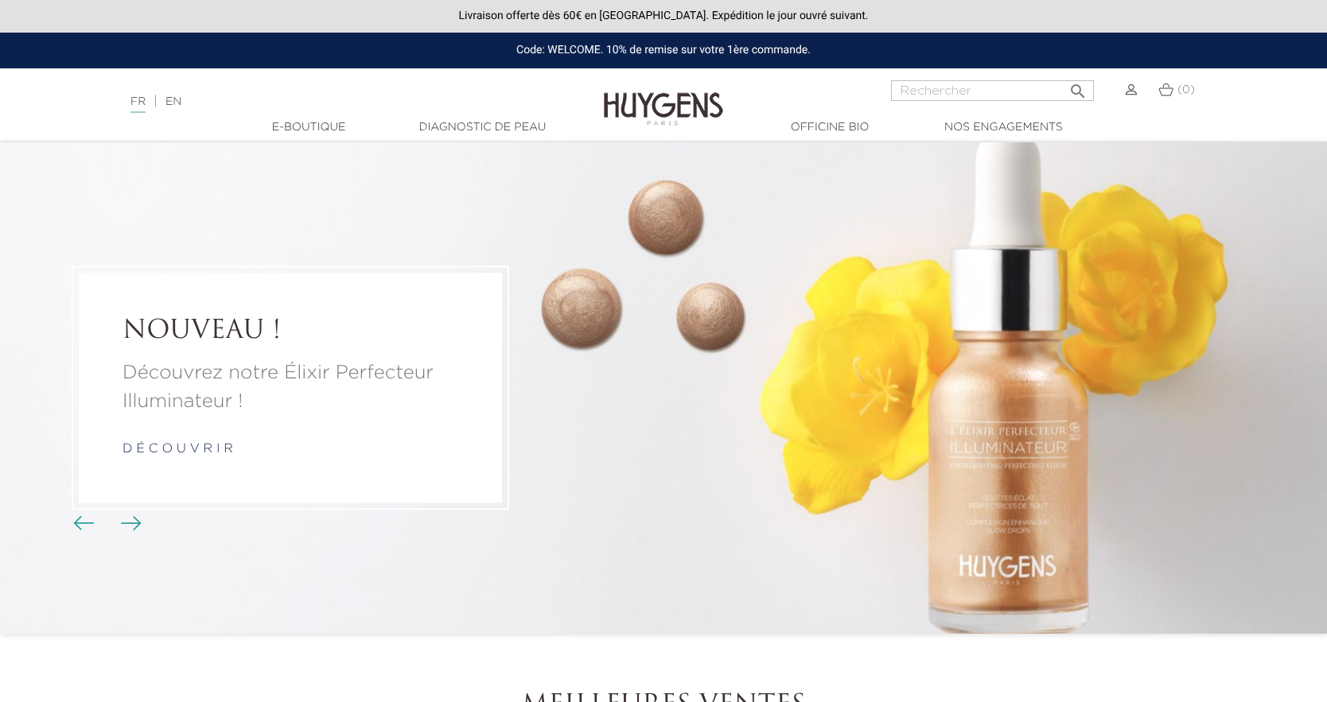  I want to click on a: d é c o u v r i r, so click(177, 450).